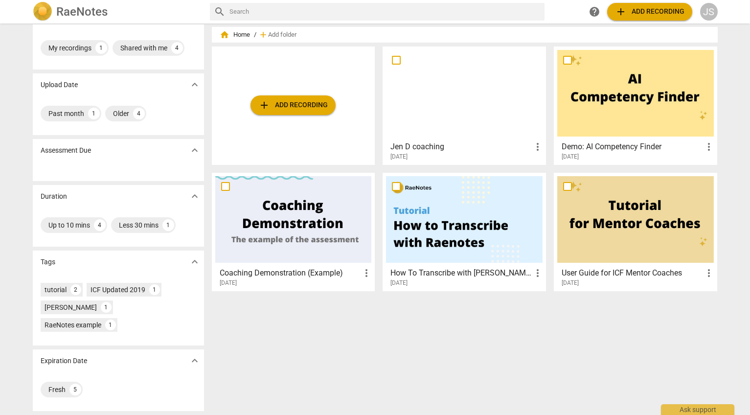  What do you see at coordinates (632, 147) in the screenshot?
I see `h3: Demo: AI Competency Finder` at bounding box center [632, 147].